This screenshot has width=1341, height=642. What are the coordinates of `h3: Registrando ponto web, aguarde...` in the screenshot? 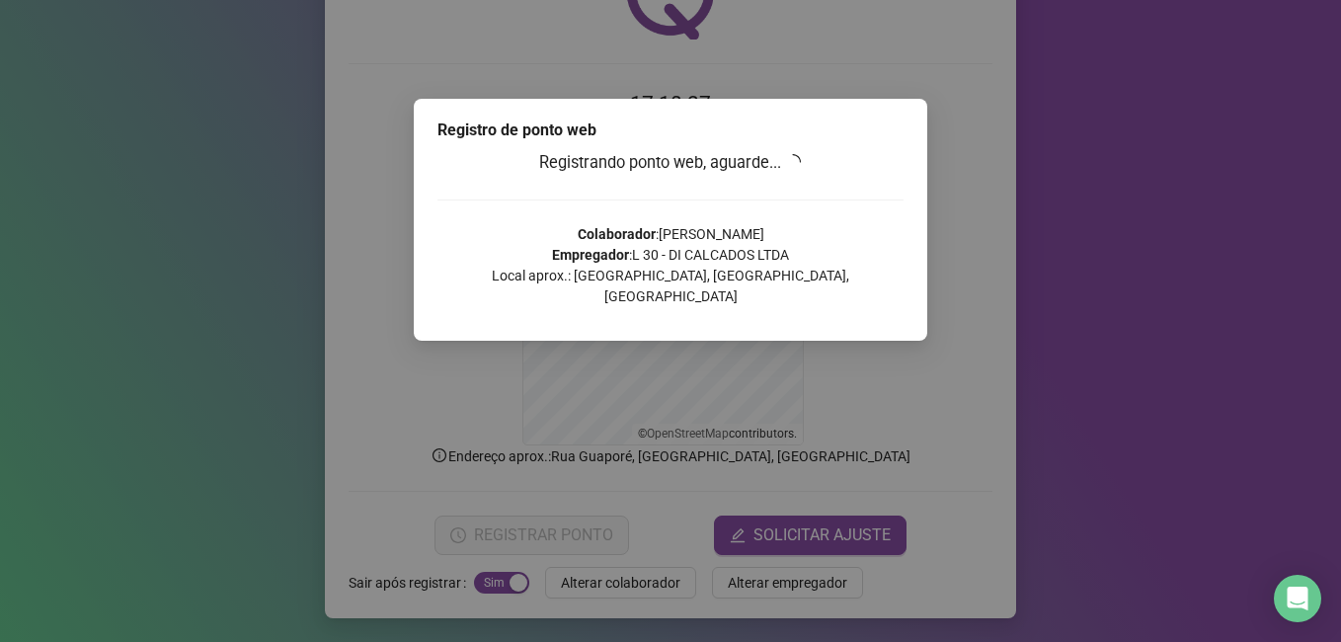 It's located at (671, 163).